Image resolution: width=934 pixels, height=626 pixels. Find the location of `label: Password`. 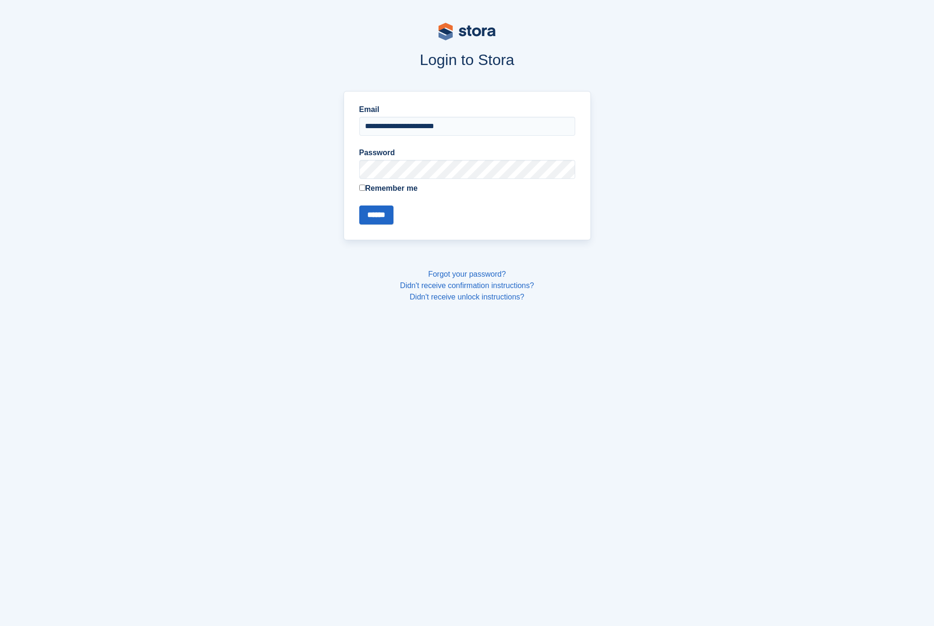

label: Password is located at coordinates (467, 153).